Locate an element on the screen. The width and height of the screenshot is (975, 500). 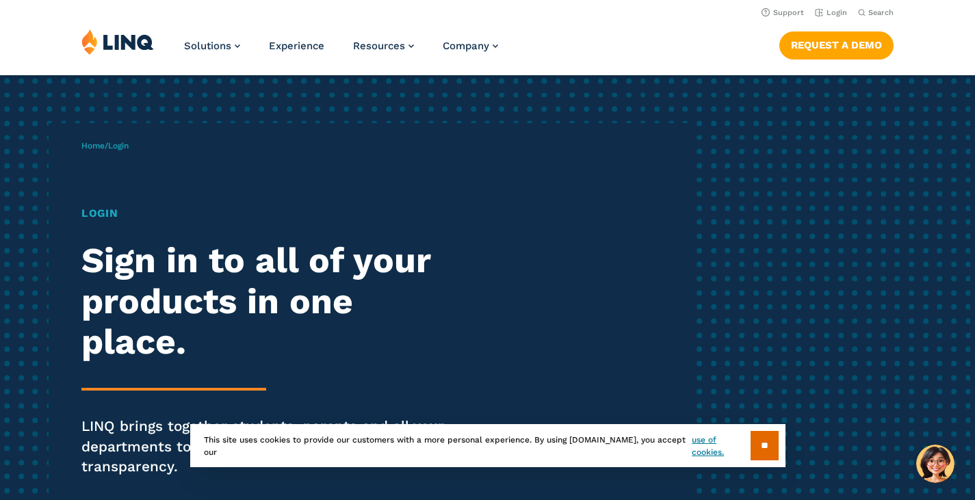
span: Experience is located at coordinates (296, 46).